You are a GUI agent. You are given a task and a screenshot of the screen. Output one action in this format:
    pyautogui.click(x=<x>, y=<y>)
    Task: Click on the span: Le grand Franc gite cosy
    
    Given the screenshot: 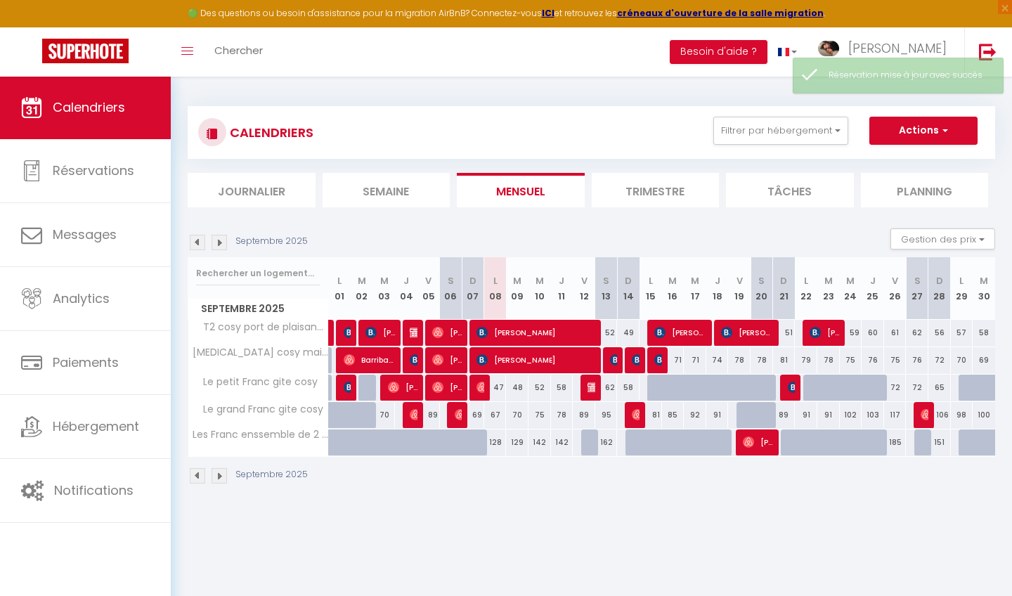 What is the action you would take?
    pyautogui.click(x=259, y=410)
    